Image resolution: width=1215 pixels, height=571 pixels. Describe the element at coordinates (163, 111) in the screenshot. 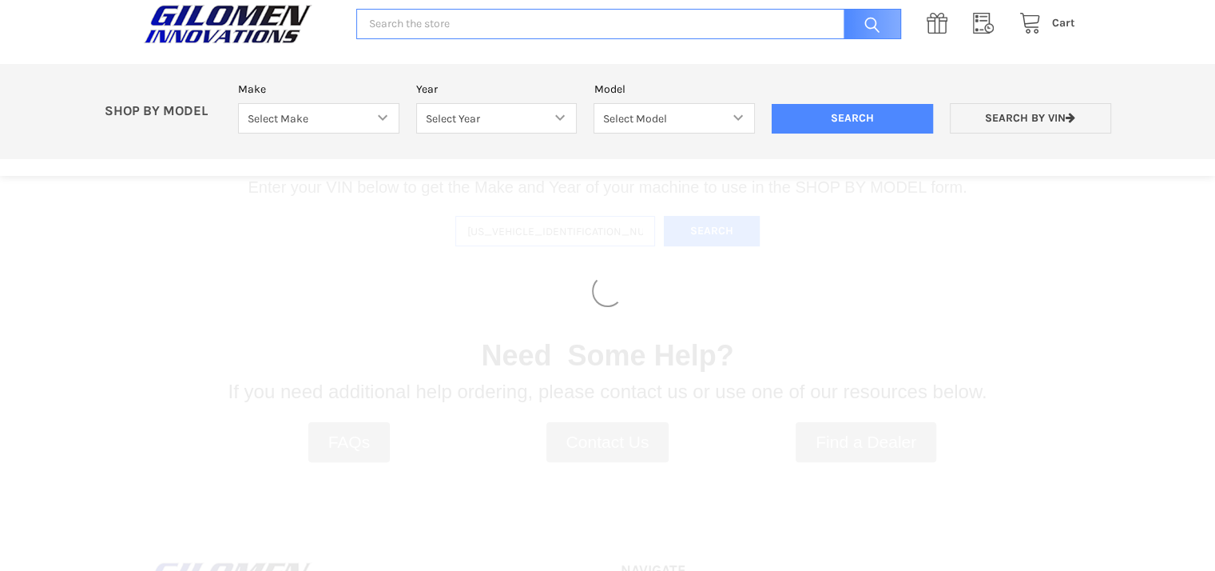

I see `p: SHOP BY MODEL` at that location.